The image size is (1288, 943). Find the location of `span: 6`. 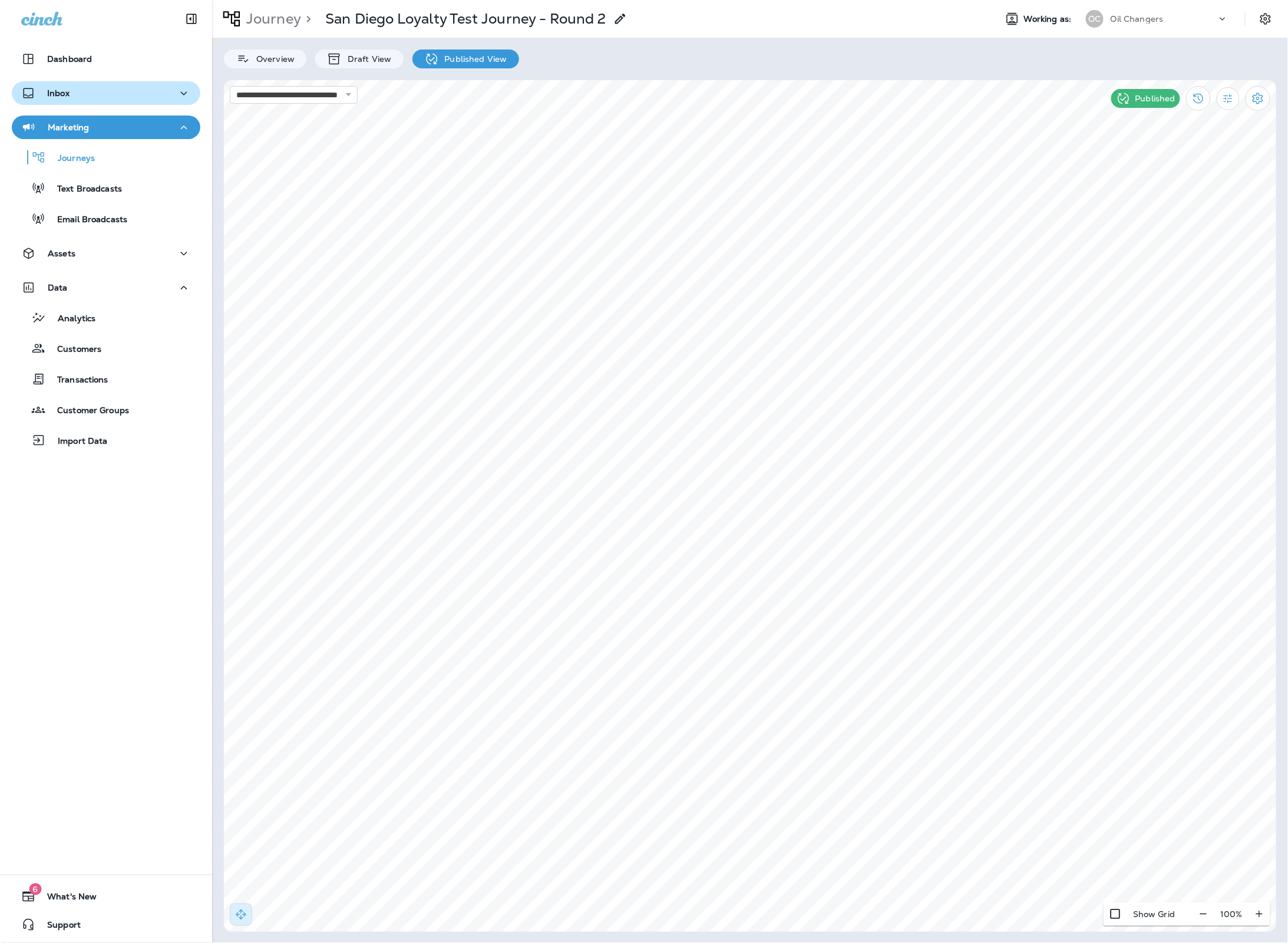

span: 6 is located at coordinates (34, 889).